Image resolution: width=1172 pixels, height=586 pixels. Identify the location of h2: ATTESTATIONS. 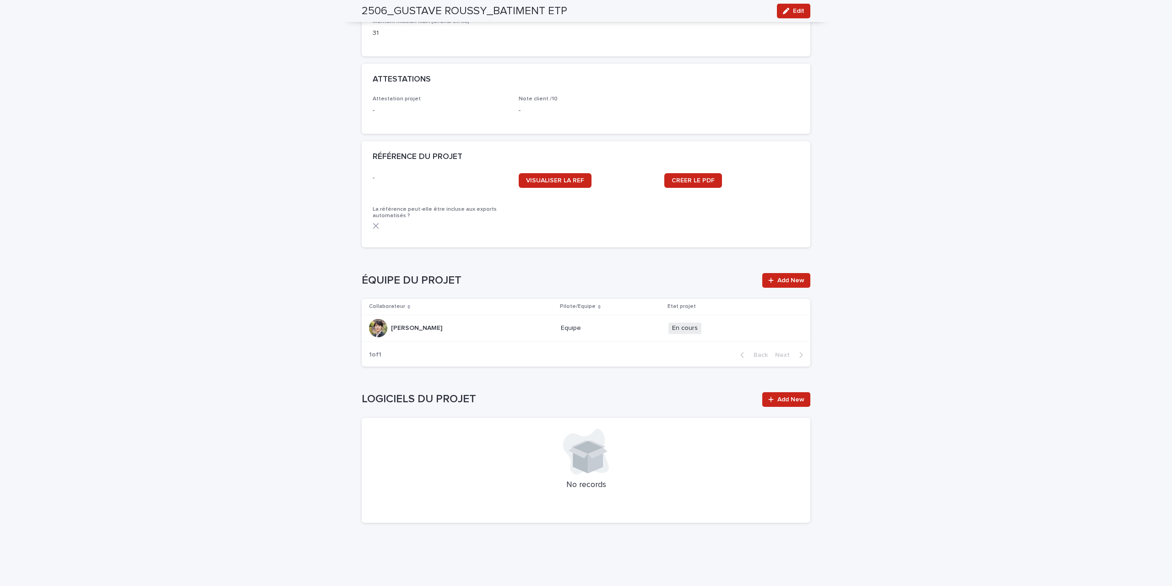
(402, 80).